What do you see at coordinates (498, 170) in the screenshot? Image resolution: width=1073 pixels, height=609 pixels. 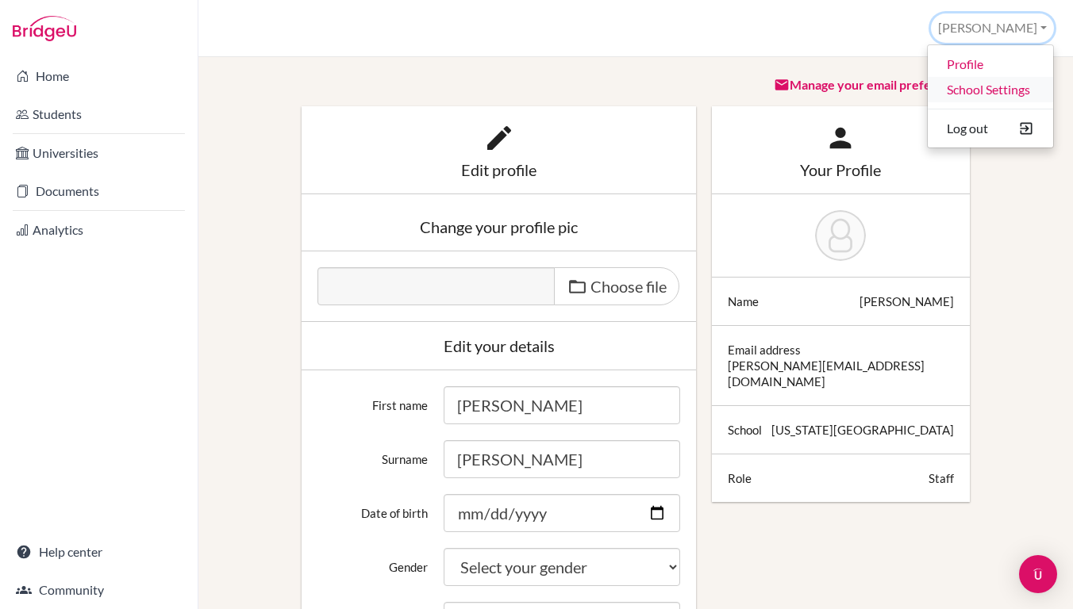 I see `div: Edit profile` at bounding box center [498, 170].